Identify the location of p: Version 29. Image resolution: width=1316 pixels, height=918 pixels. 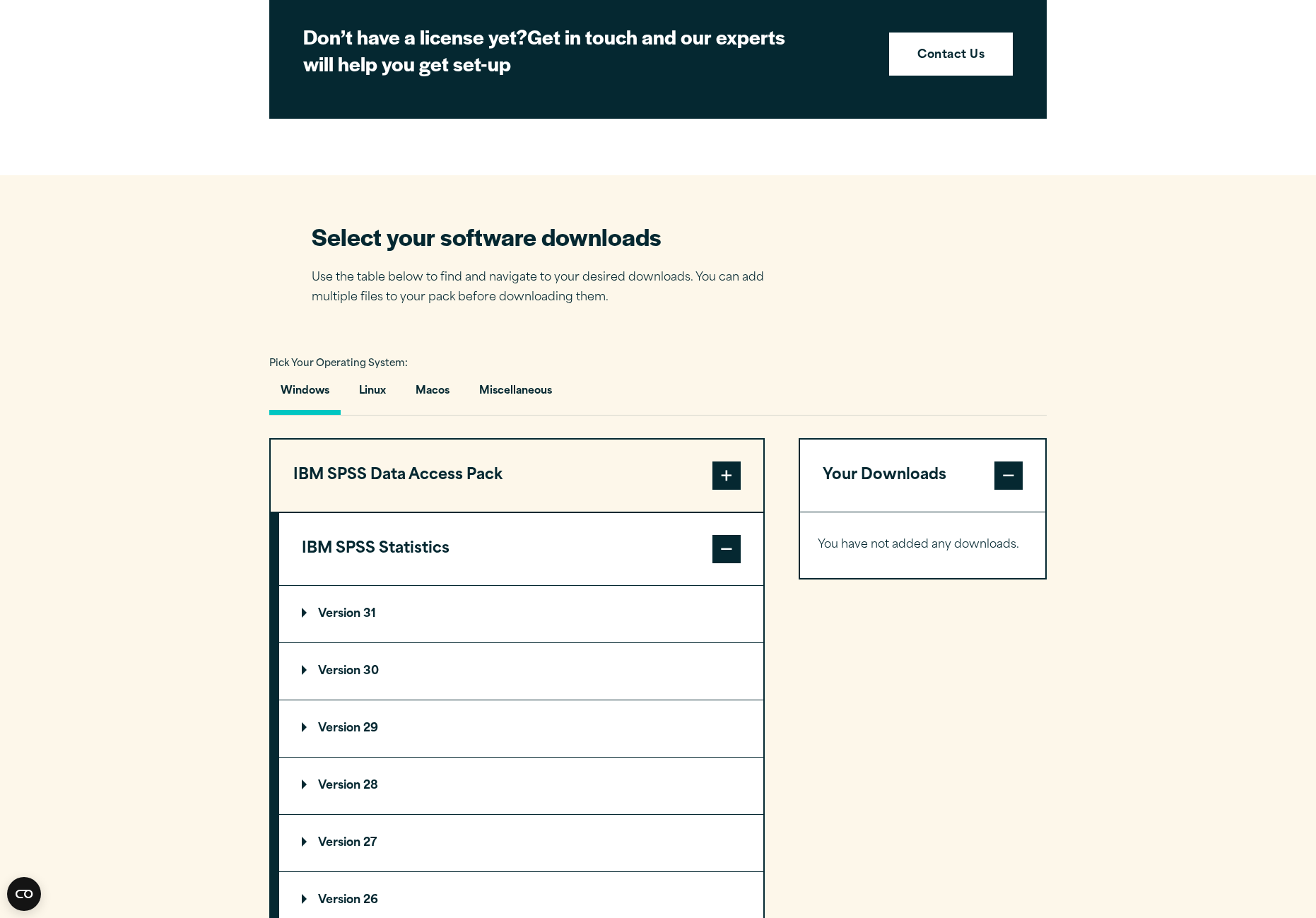
(340, 728).